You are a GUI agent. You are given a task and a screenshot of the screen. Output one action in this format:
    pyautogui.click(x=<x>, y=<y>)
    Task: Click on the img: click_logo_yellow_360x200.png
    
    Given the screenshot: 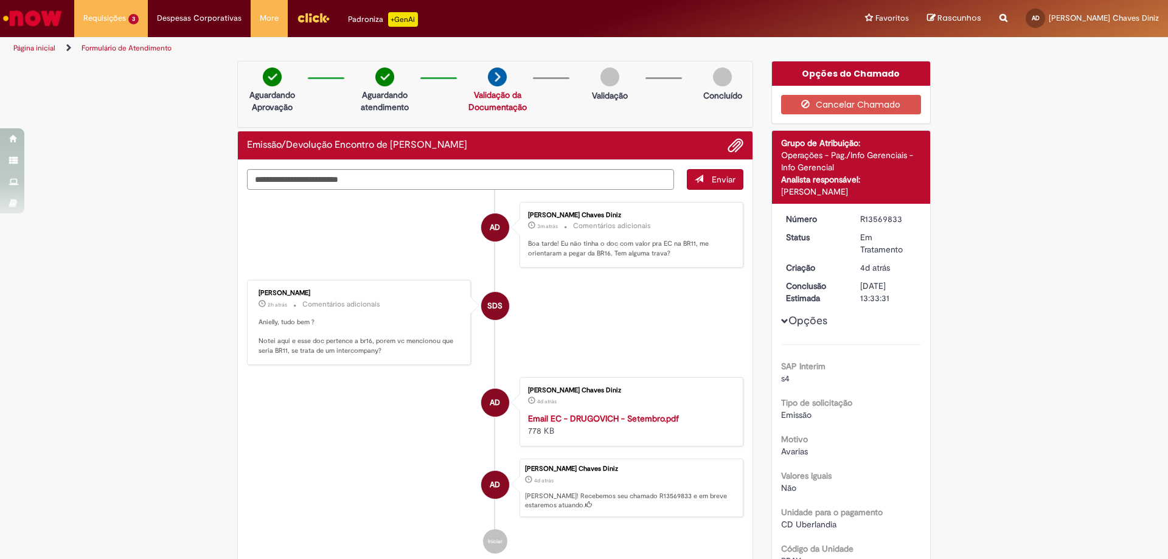 What is the action you would take?
    pyautogui.click(x=313, y=18)
    